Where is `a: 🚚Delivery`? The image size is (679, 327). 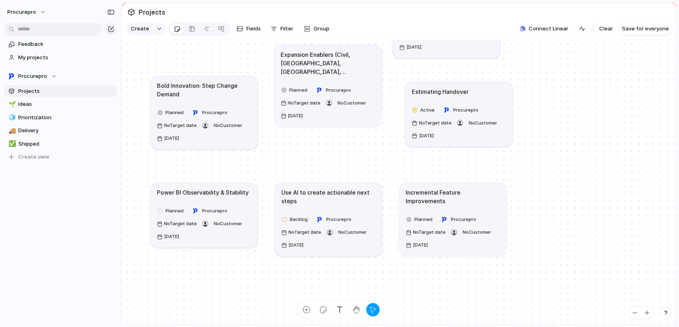
a: 🚚Delivery is located at coordinates (61, 131).